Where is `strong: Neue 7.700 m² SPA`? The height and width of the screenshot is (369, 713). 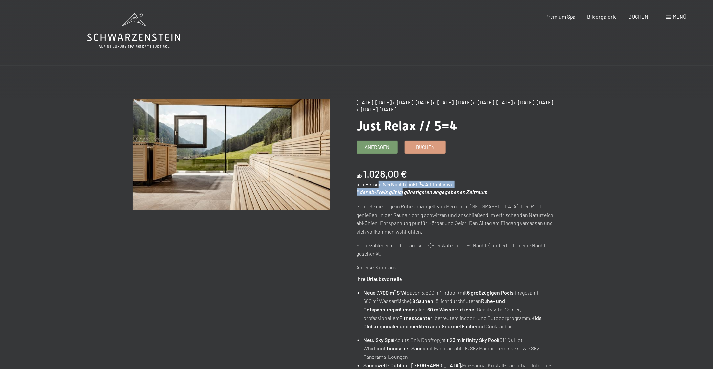
strong: Neue 7.700 m² SPA is located at coordinates (384, 292).